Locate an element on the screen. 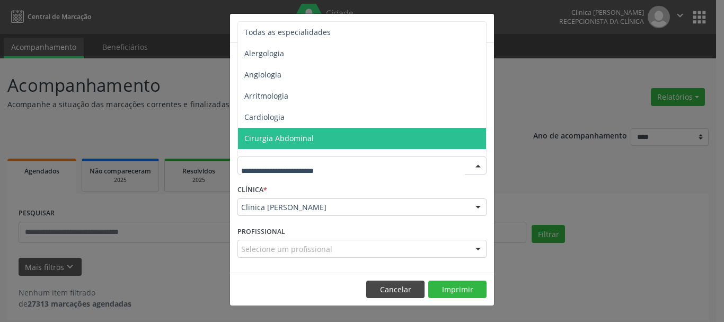  button: Imprimir is located at coordinates (458, 289).